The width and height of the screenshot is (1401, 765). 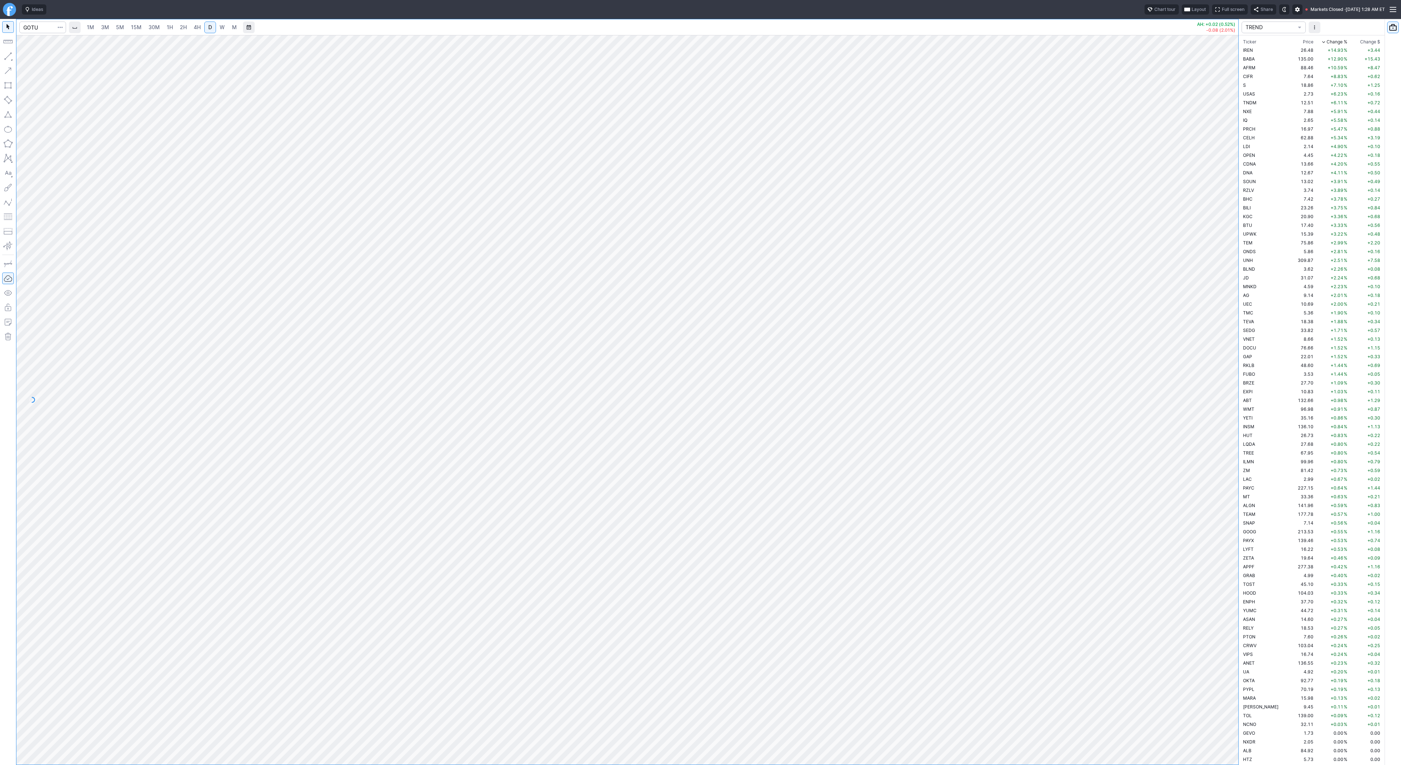 I want to click on span: +3.75, so click(x=1337, y=208).